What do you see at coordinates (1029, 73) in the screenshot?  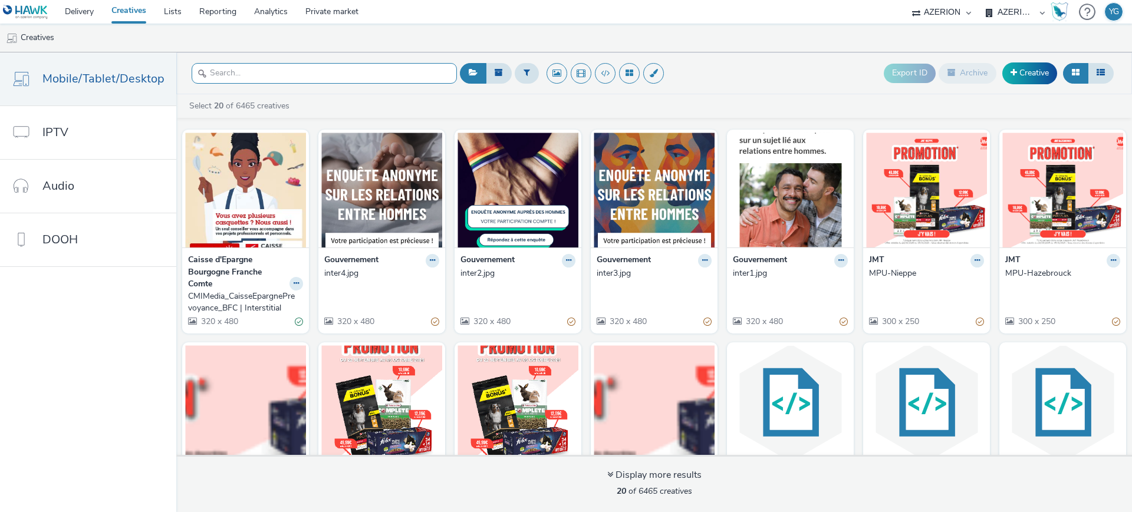 I see `a: Creative` at bounding box center [1029, 73].